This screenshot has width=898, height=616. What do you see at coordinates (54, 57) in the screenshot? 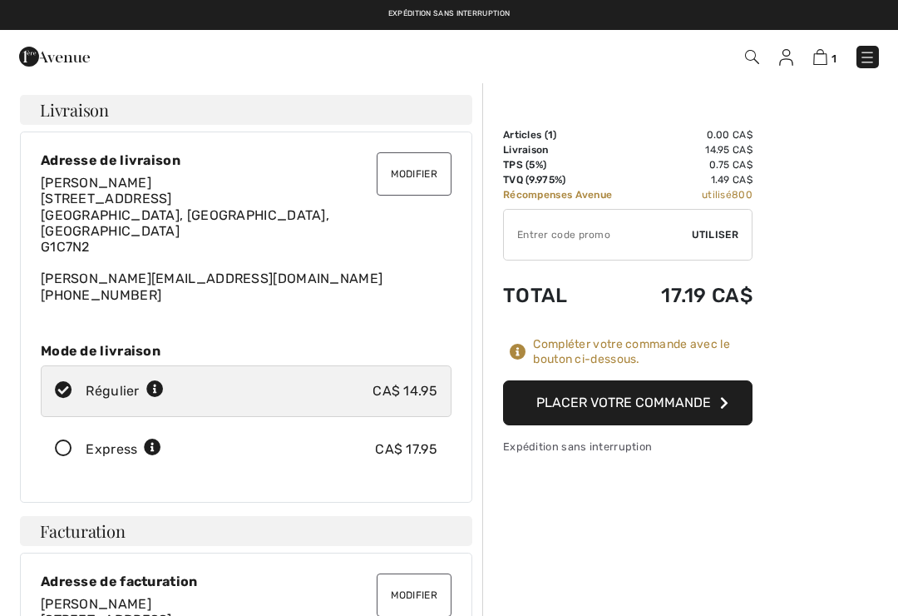
I see `img: 1ère Avenue` at bounding box center [54, 57].